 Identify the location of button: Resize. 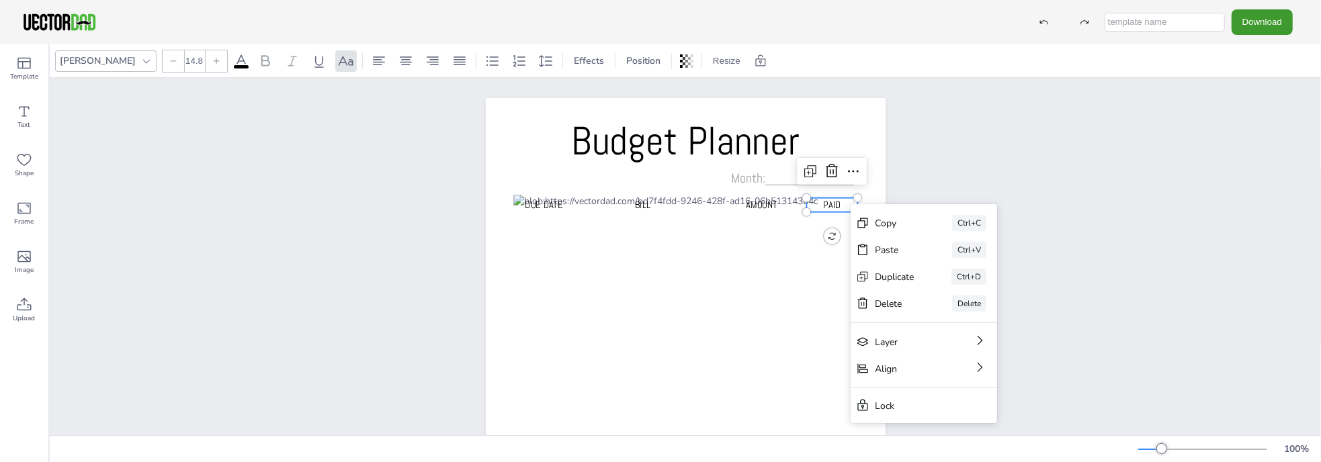
(726, 61).